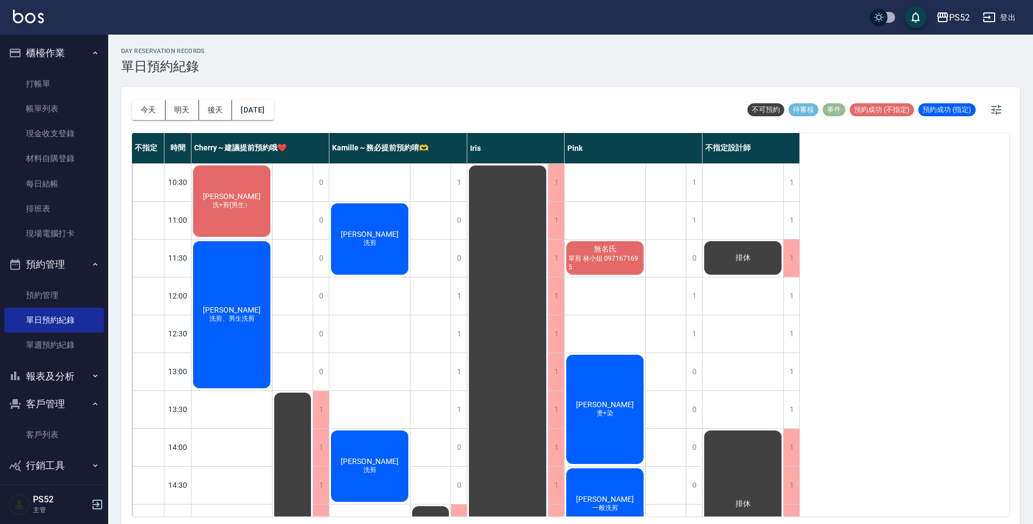 Image resolution: width=1033 pixels, height=524 pixels. I want to click on div: Pink, so click(634, 148).